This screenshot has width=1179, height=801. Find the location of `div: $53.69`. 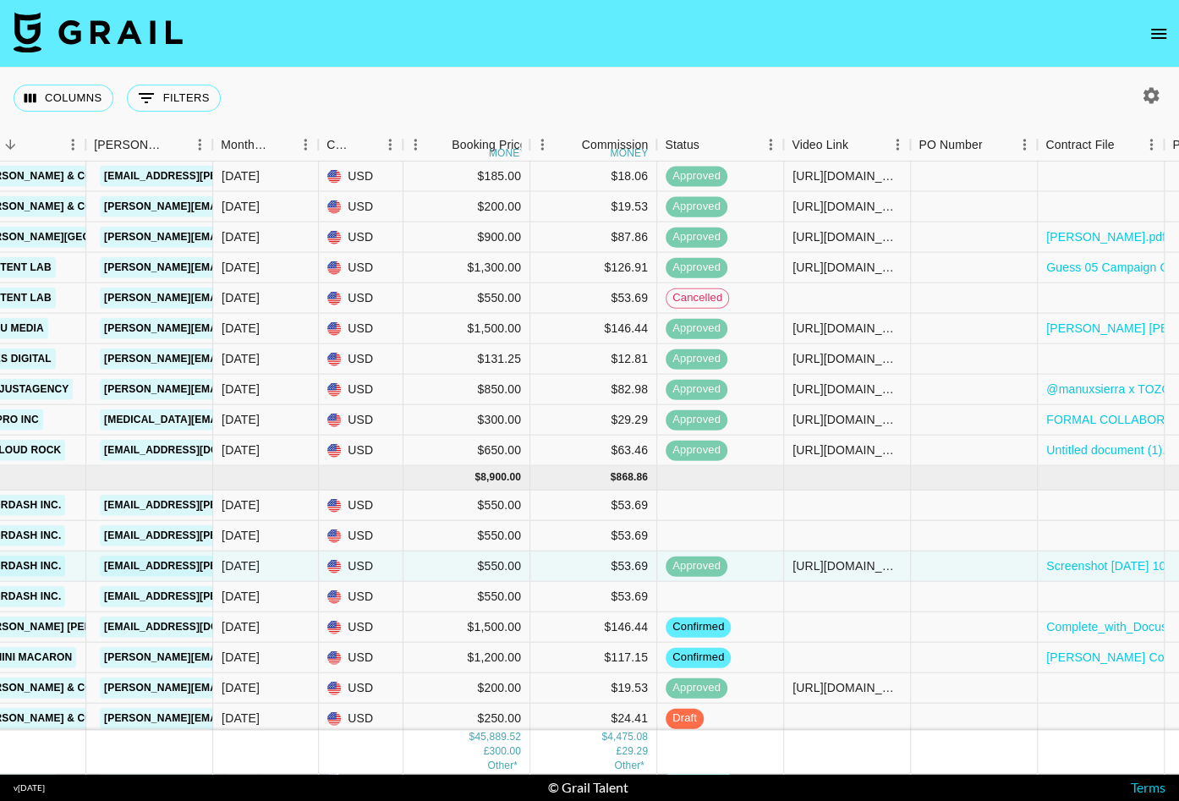

div: $53.69 is located at coordinates (594, 566).